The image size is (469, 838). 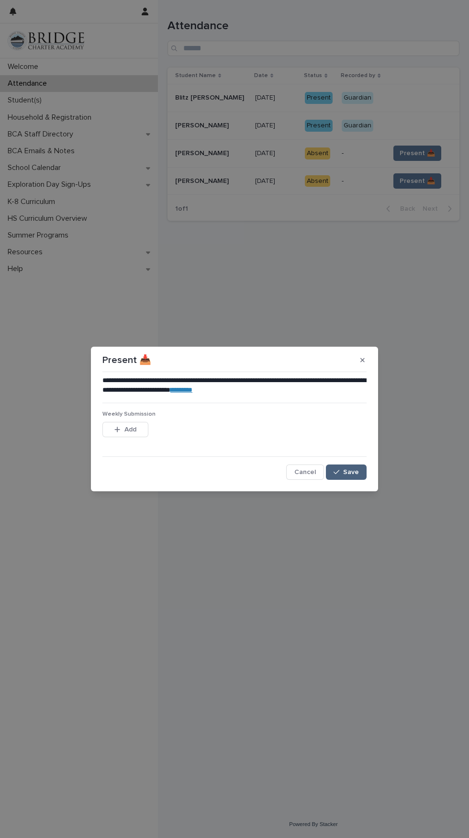 I want to click on span: Weekly Submission, so click(x=129, y=414).